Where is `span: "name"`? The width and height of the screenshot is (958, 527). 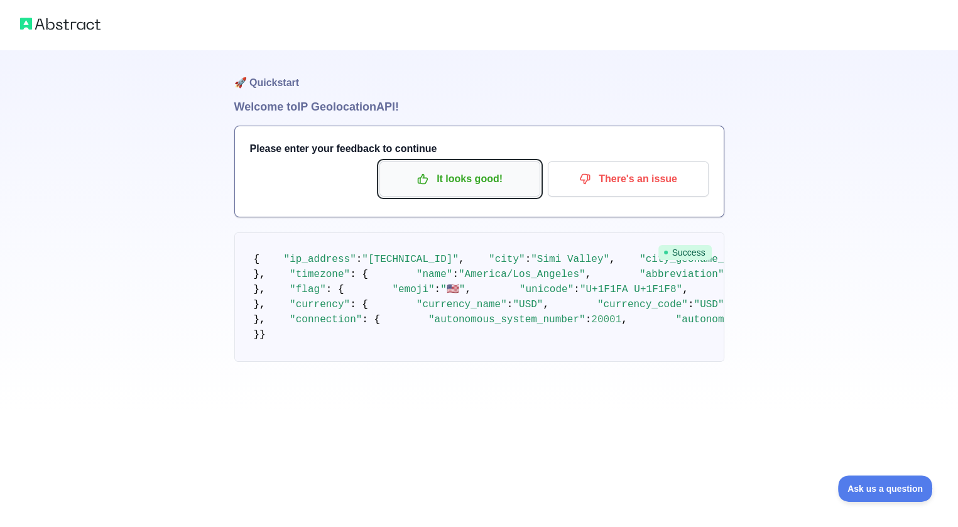 span: "name" is located at coordinates (435, 275).